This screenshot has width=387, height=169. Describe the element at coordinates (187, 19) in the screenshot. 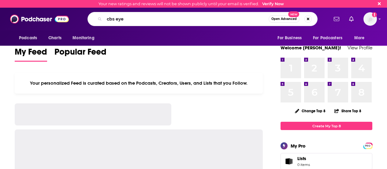

I see `input: Search podcasts, credits, & more...` at that location.